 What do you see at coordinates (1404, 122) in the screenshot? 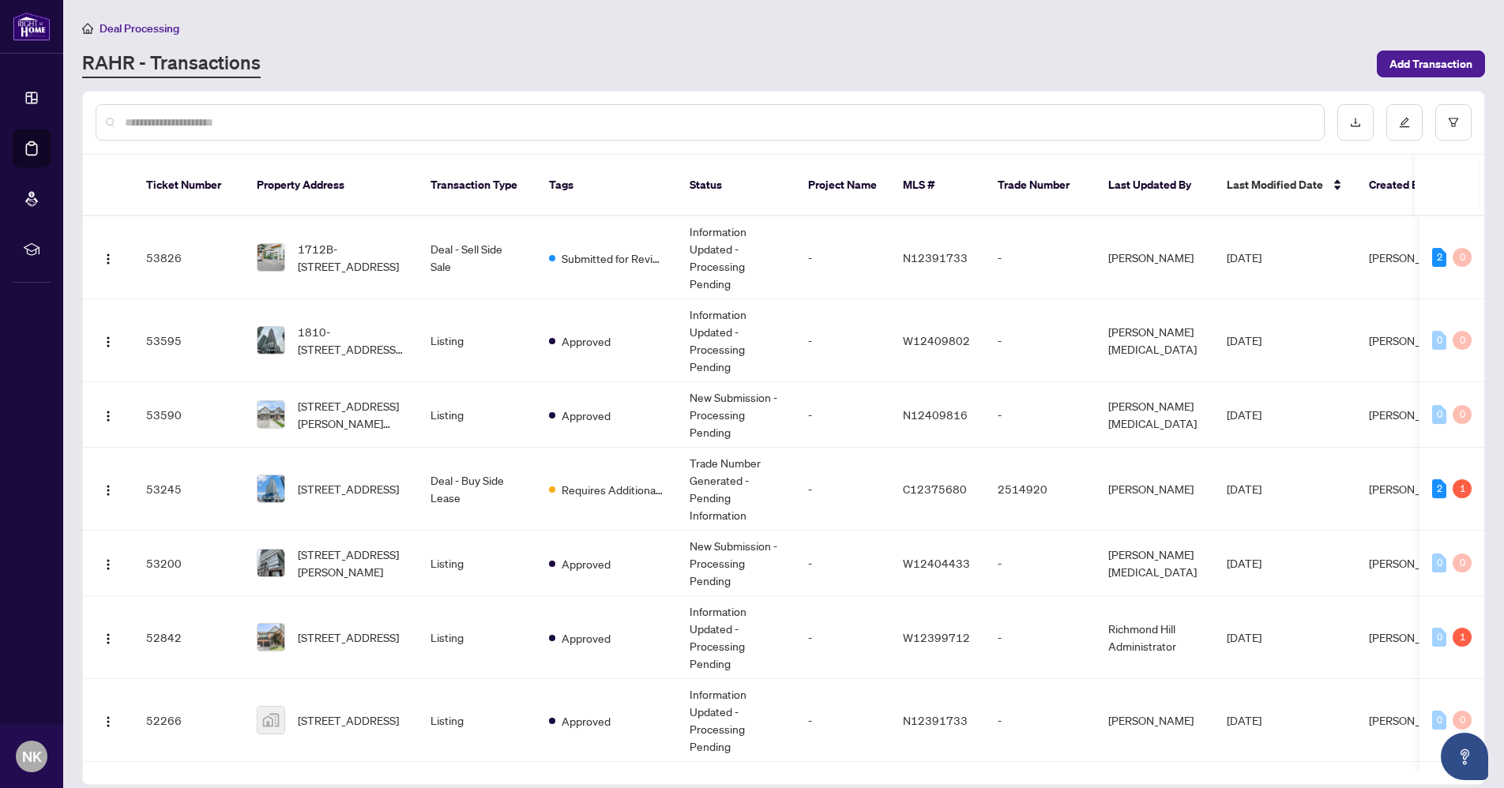
I see `span: edit` at bounding box center [1404, 122].